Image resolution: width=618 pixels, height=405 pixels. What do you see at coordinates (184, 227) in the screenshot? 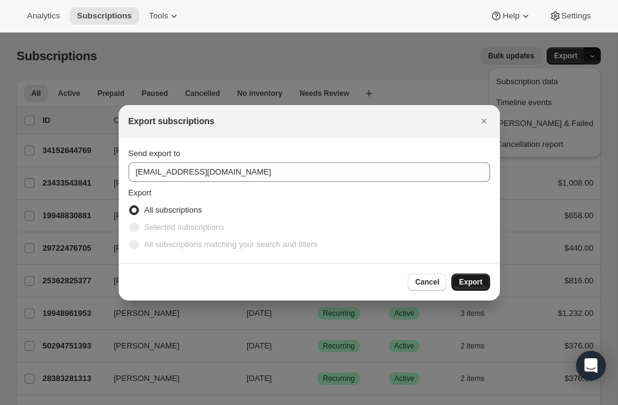
I see `span: Selected subscriptions` at bounding box center [184, 227].